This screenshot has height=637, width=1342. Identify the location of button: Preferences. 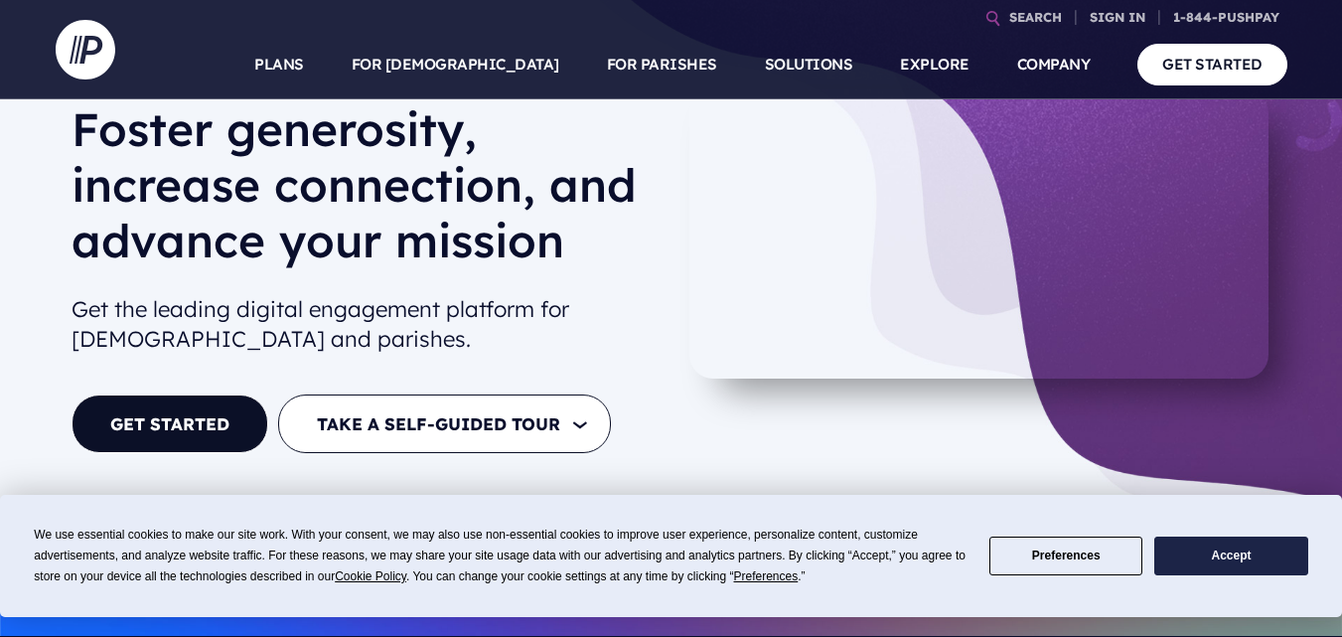
(1066, 555).